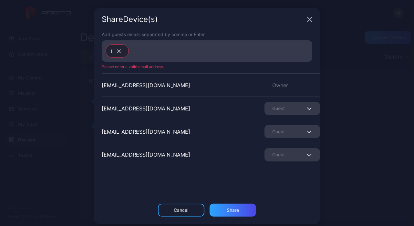  Describe the element at coordinates (181, 210) in the screenshot. I see `button: Cancel` at that location.